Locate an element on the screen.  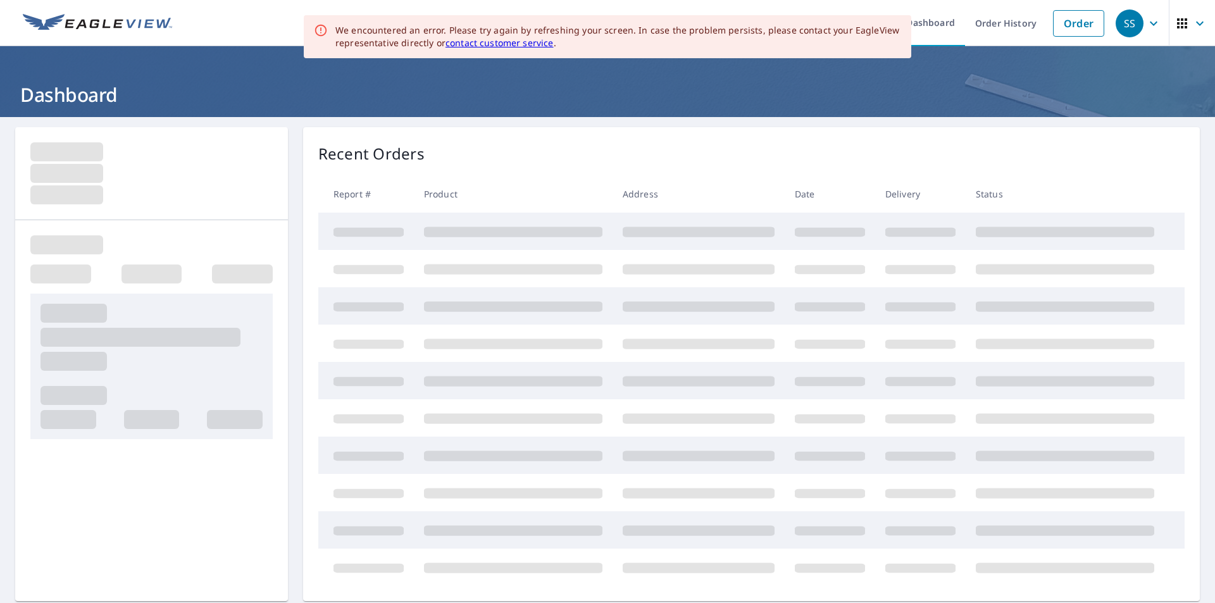
a: contact customer service is located at coordinates (499, 42).